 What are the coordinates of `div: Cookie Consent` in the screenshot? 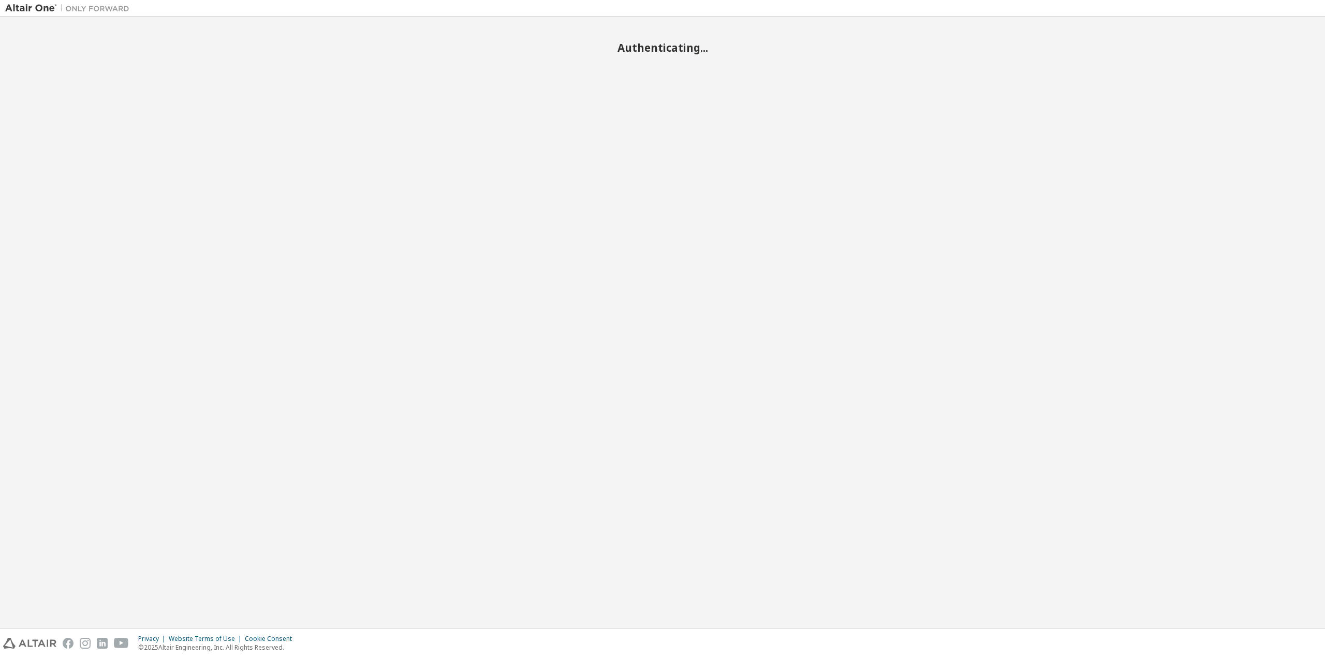 It's located at (271, 639).